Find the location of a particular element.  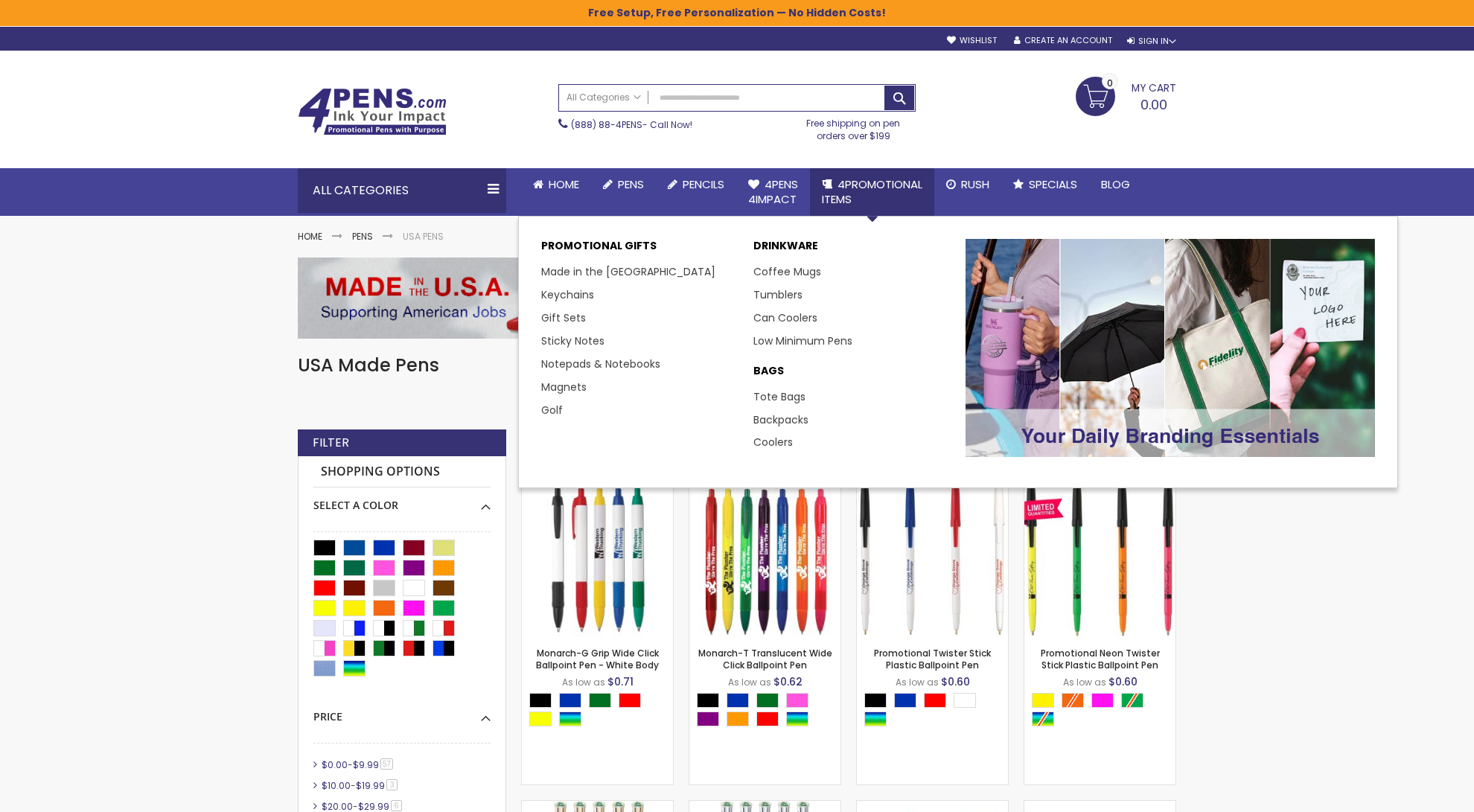

a: Create an Account is located at coordinates (1063, 40).